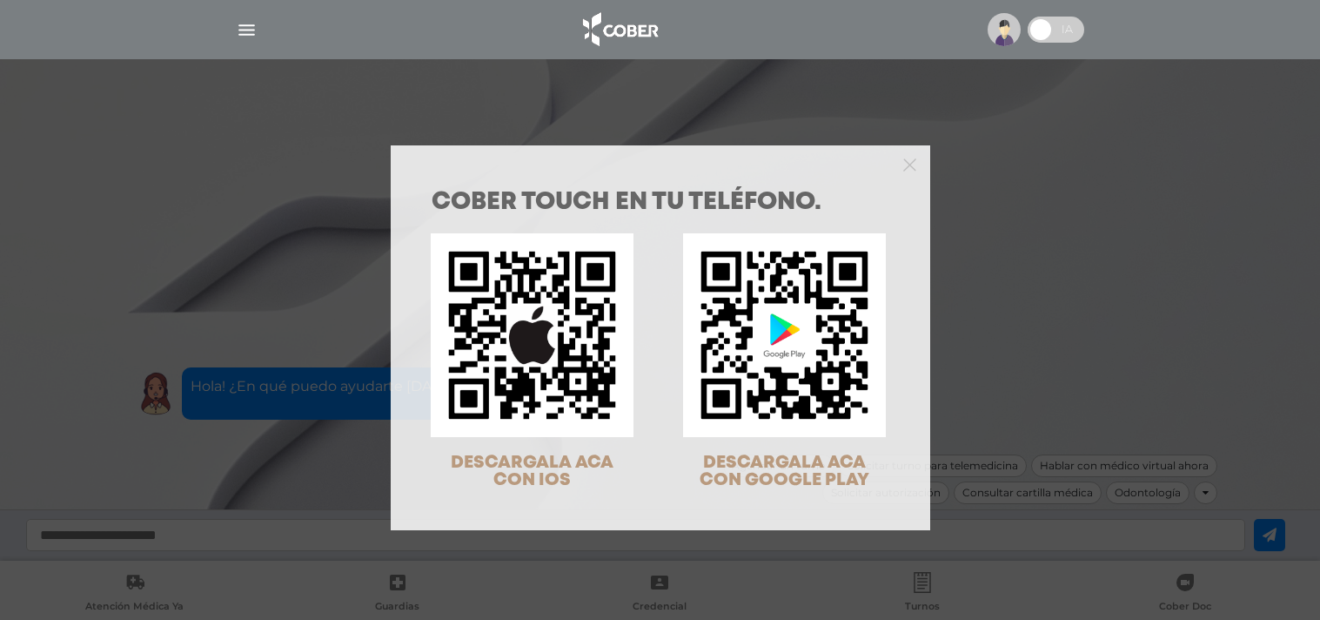 The height and width of the screenshot is (620, 1320). Describe the element at coordinates (532, 471) in the screenshot. I see `span: DESCARGALA ACA CON IOS` at that location.